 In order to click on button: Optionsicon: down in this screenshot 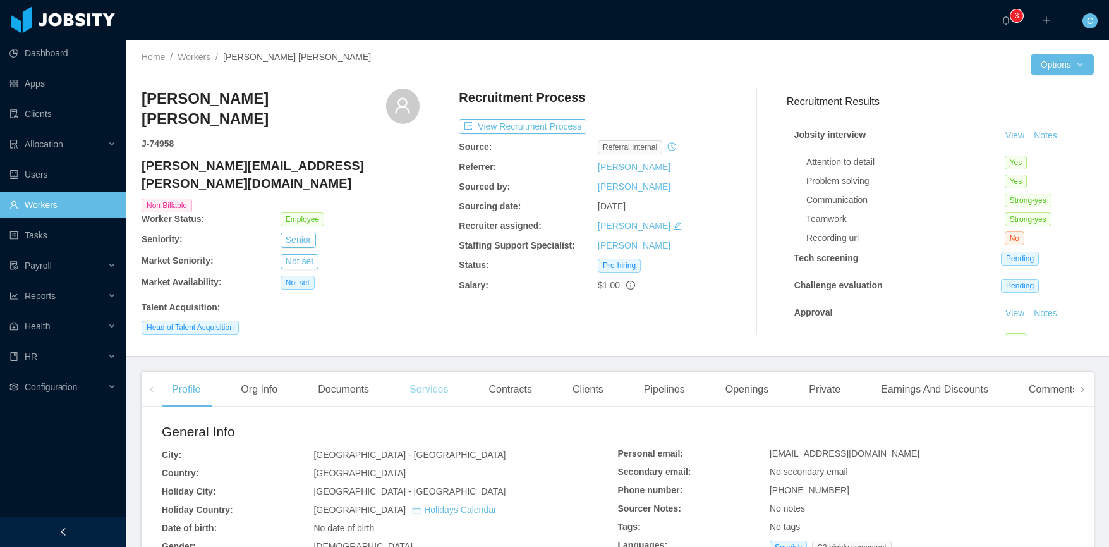, I will do `click(1062, 64)`.